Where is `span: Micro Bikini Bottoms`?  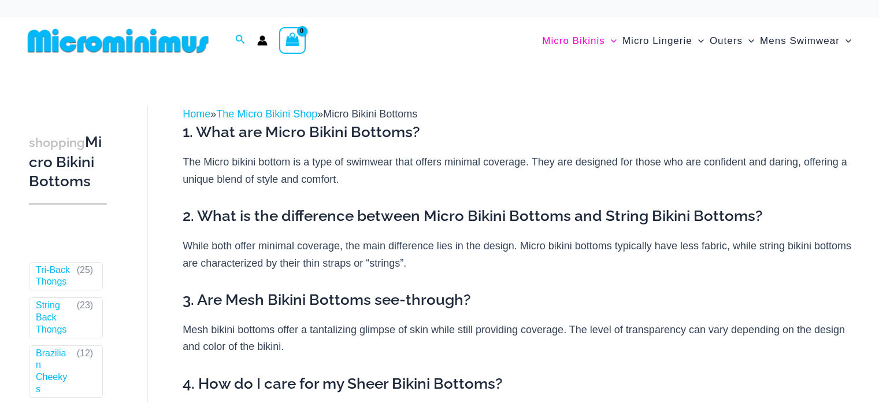
span: Micro Bikini Bottoms is located at coordinates (370, 114).